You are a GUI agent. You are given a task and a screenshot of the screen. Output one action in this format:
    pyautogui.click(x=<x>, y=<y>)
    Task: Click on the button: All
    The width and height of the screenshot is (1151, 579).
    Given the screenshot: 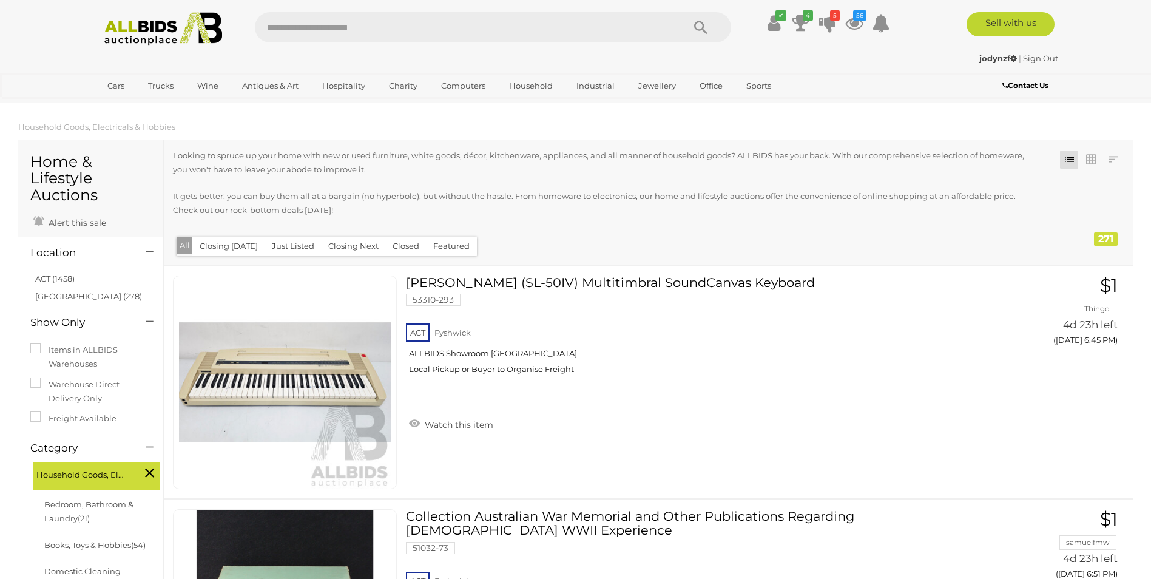 What is the action you would take?
    pyautogui.click(x=184, y=245)
    